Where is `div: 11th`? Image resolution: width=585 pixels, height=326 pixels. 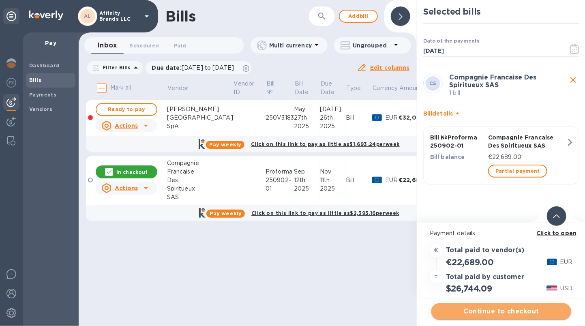 div: 11th is located at coordinates (333, 180).